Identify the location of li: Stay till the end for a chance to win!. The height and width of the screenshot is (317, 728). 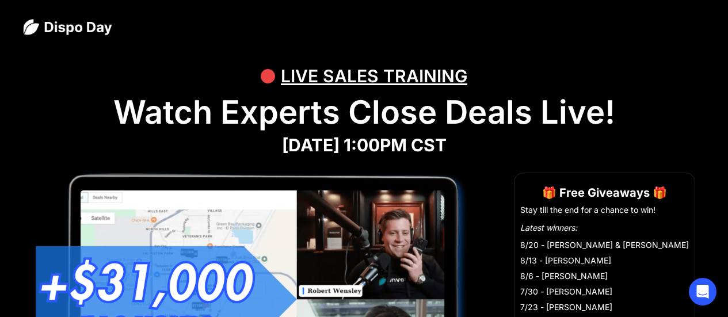
(604, 210).